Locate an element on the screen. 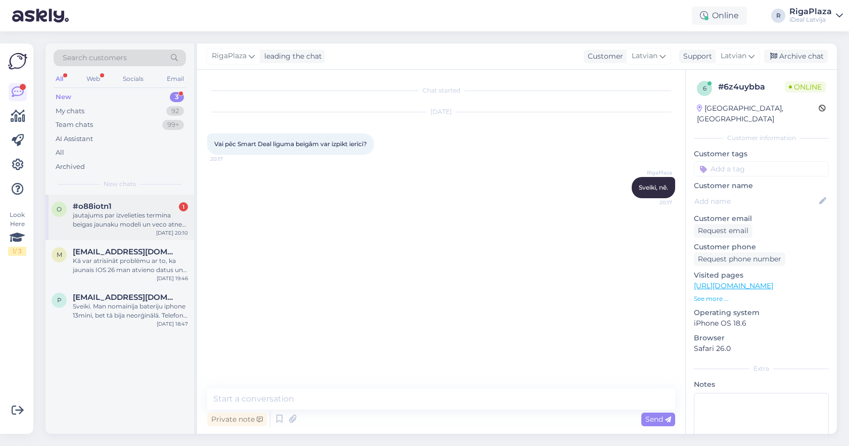  div: 99+ is located at coordinates (173, 125).